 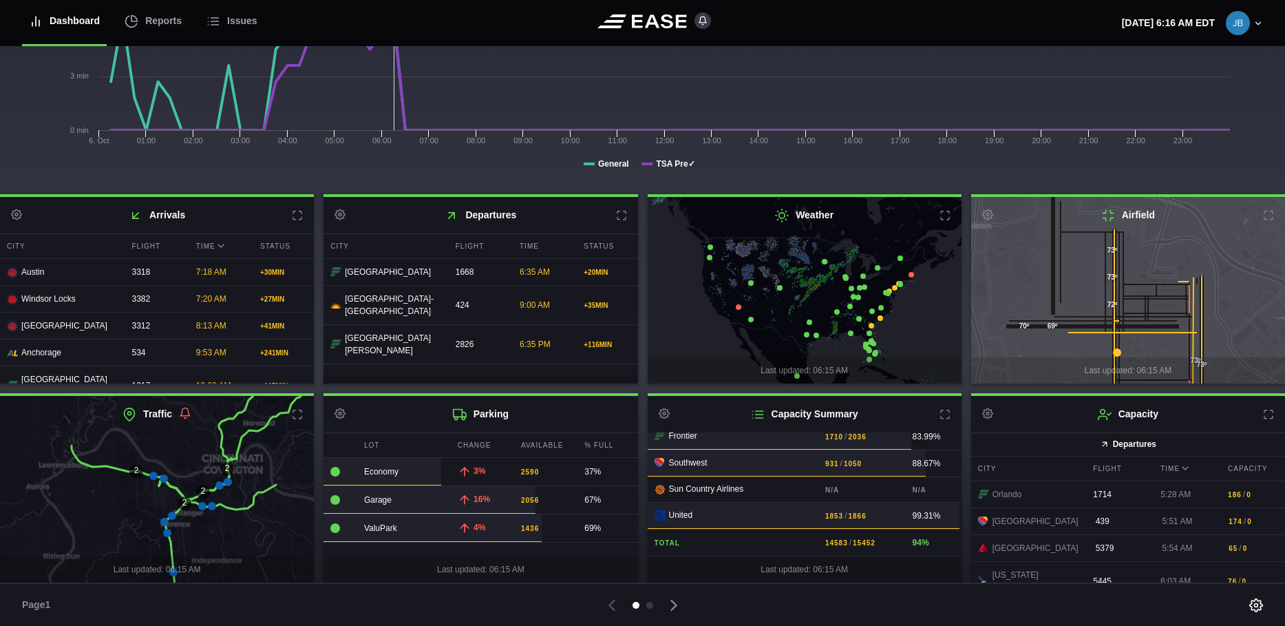 I want to click on text: 10:00, so click(x=570, y=140).